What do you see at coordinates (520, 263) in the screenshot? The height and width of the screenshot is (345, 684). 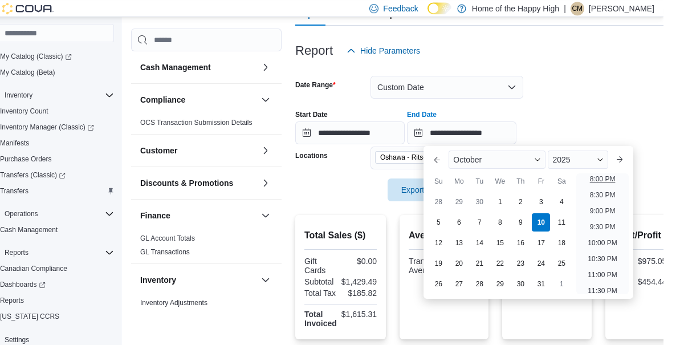 I see `div: day-22` at bounding box center [520, 263].